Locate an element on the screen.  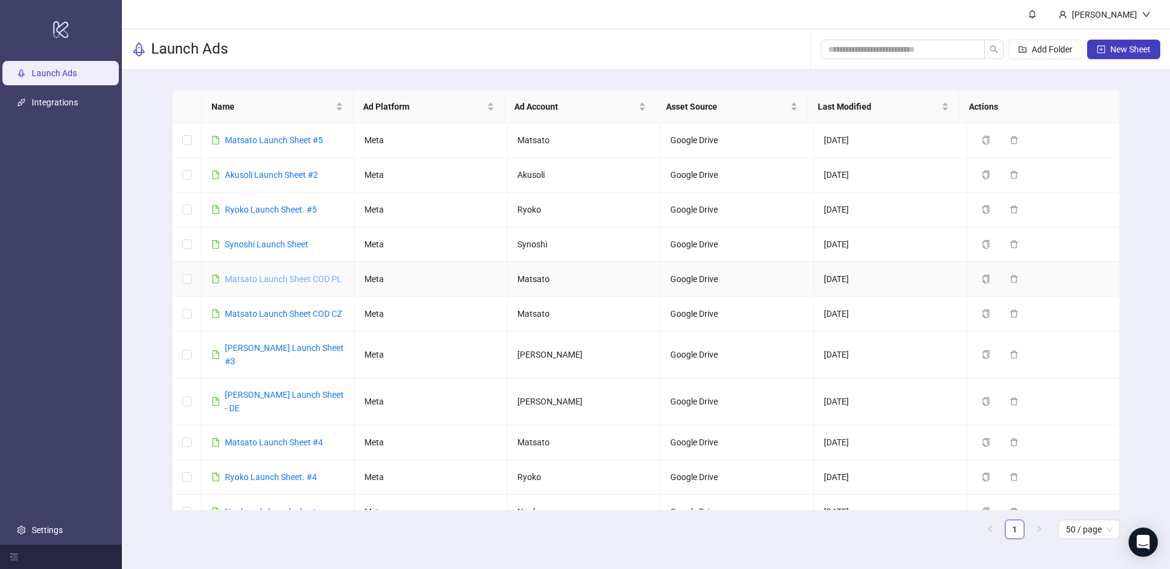
a: Settings is located at coordinates (47, 530).